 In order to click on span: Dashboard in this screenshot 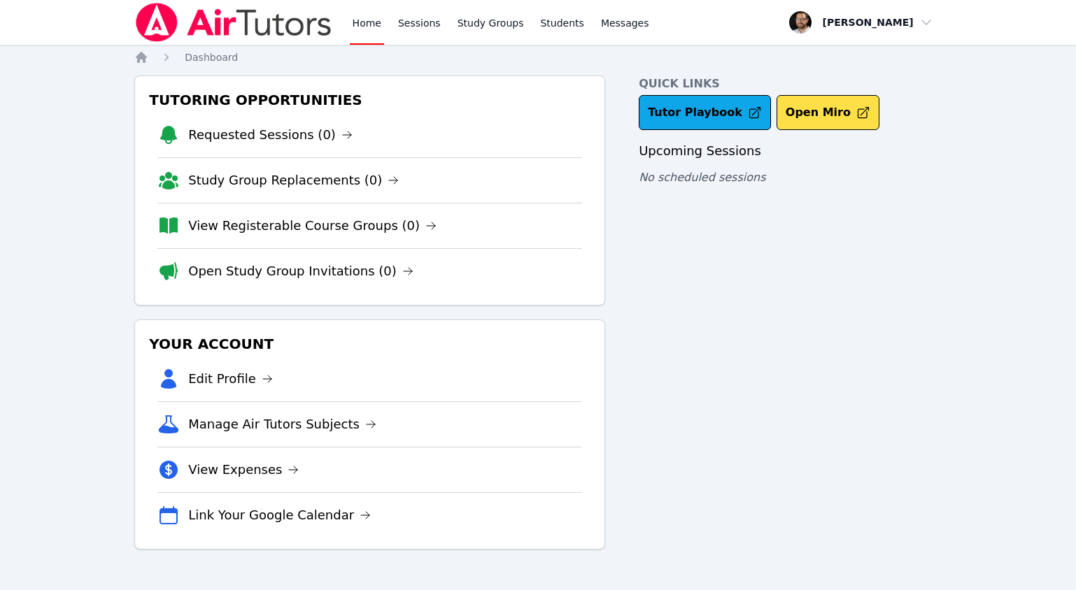, I will do `click(211, 57)`.